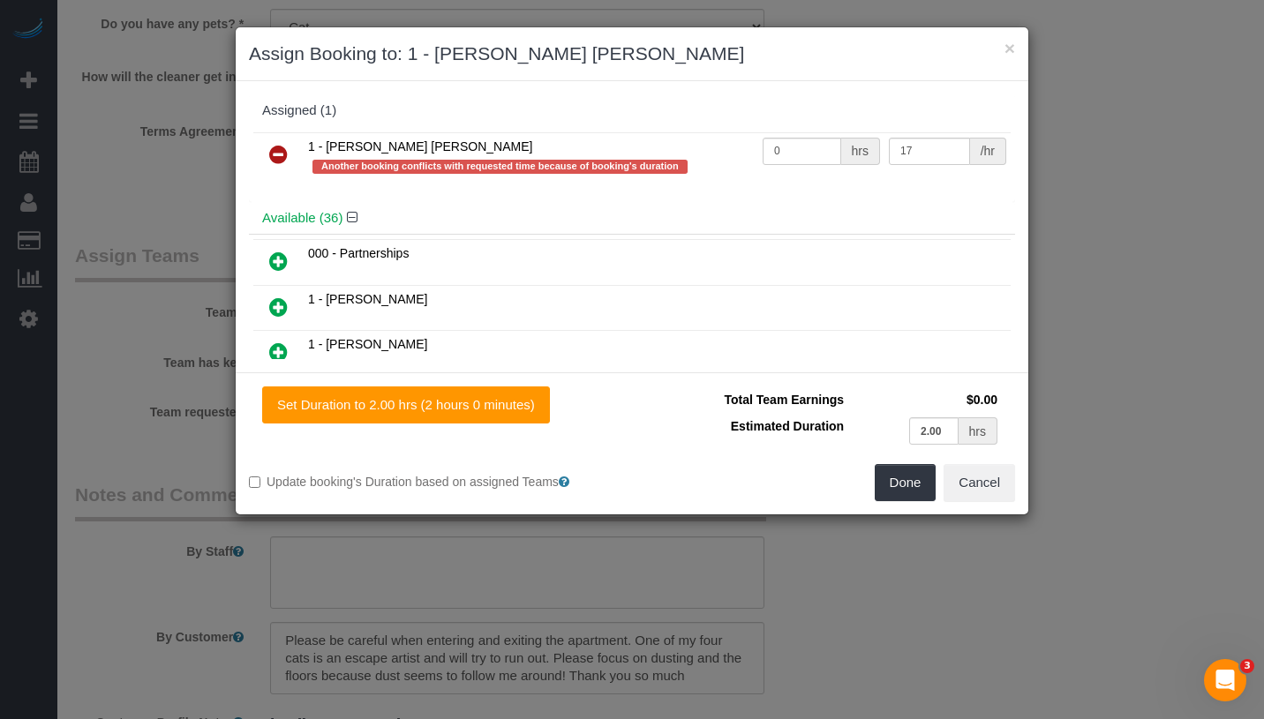  What do you see at coordinates (254, 482) in the screenshot?
I see `input: Update booking's Duration based on assigned Teams` at bounding box center [254, 482].